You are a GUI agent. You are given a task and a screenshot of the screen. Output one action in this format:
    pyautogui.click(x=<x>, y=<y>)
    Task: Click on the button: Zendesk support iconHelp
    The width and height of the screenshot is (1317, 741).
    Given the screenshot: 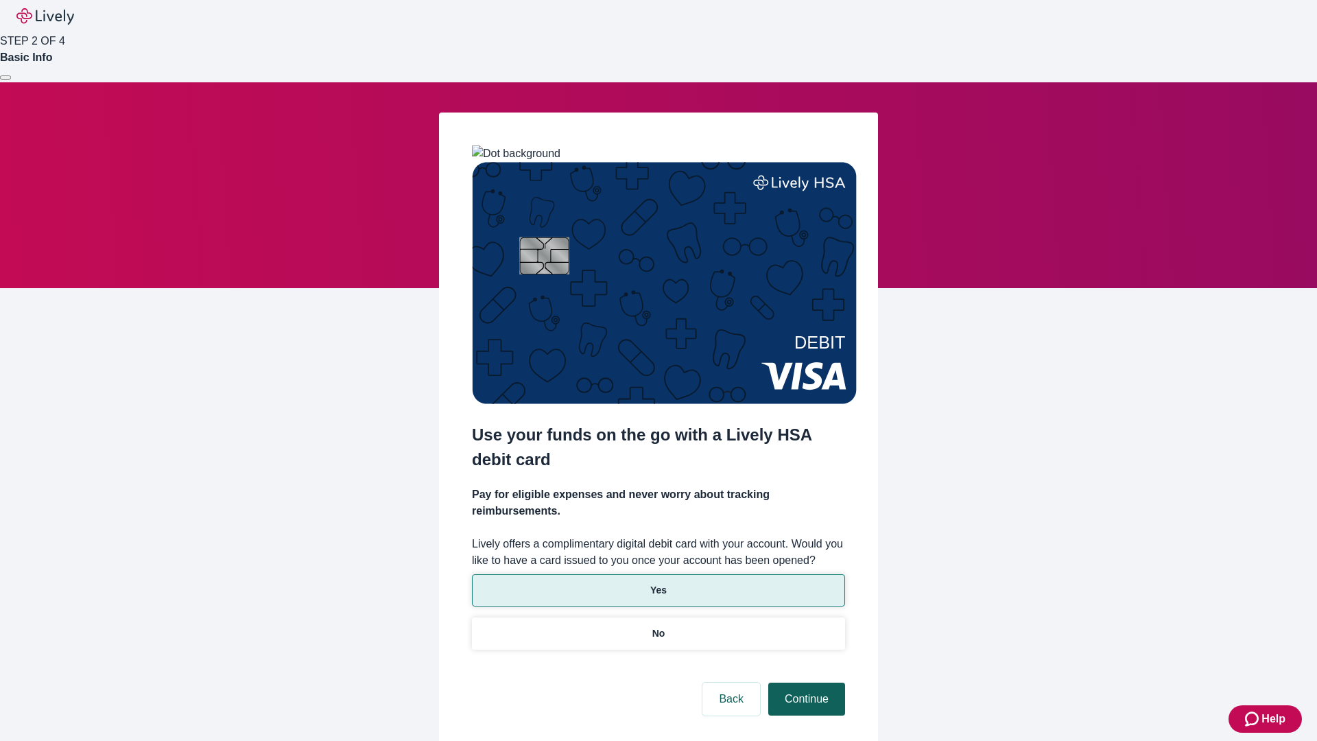 What is the action you would take?
    pyautogui.click(x=1265, y=719)
    